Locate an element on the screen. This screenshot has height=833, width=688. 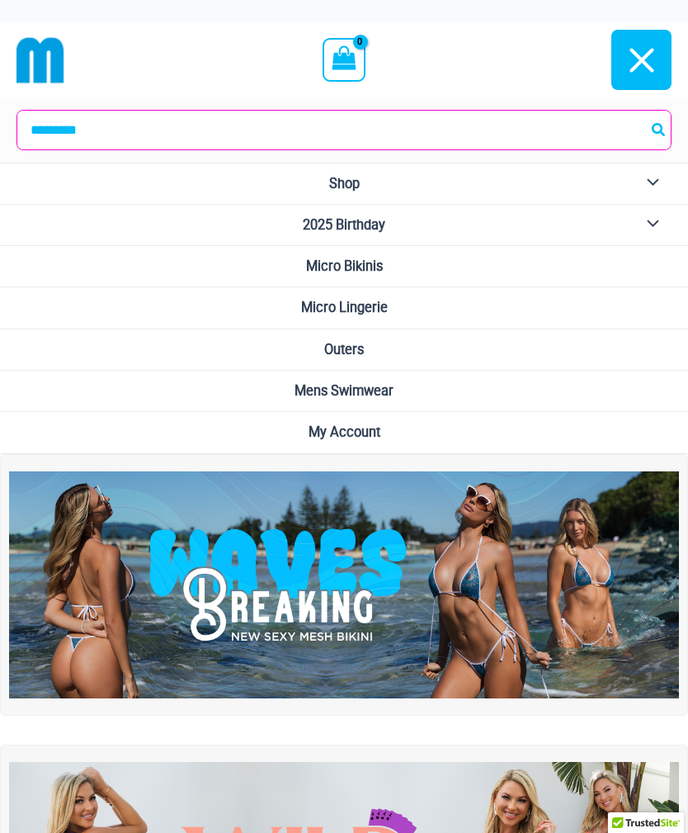
span: Micro Lingerie is located at coordinates (344, 307).